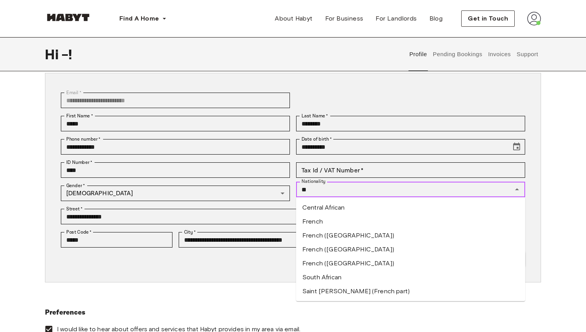  I want to click on a: For Landlords, so click(396, 19).